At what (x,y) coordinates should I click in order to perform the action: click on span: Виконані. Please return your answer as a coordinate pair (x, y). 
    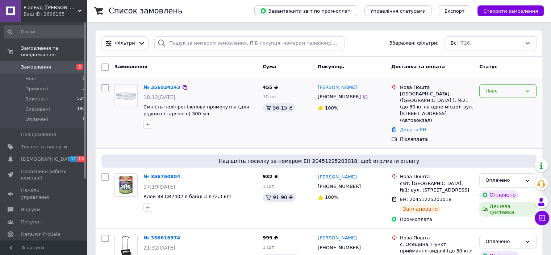
    Looking at the image, I should click on (37, 99).